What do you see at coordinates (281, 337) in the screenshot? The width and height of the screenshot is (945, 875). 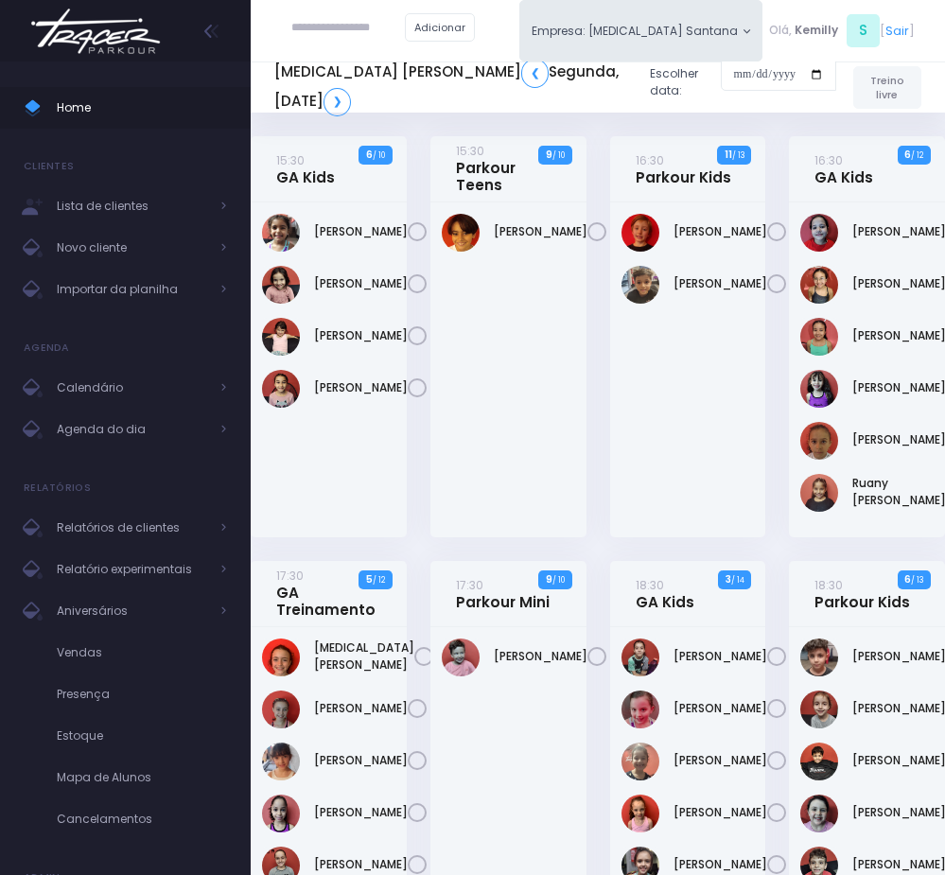 I see `img: Manuella Velloso Beio` at bounding box center [281, 337].